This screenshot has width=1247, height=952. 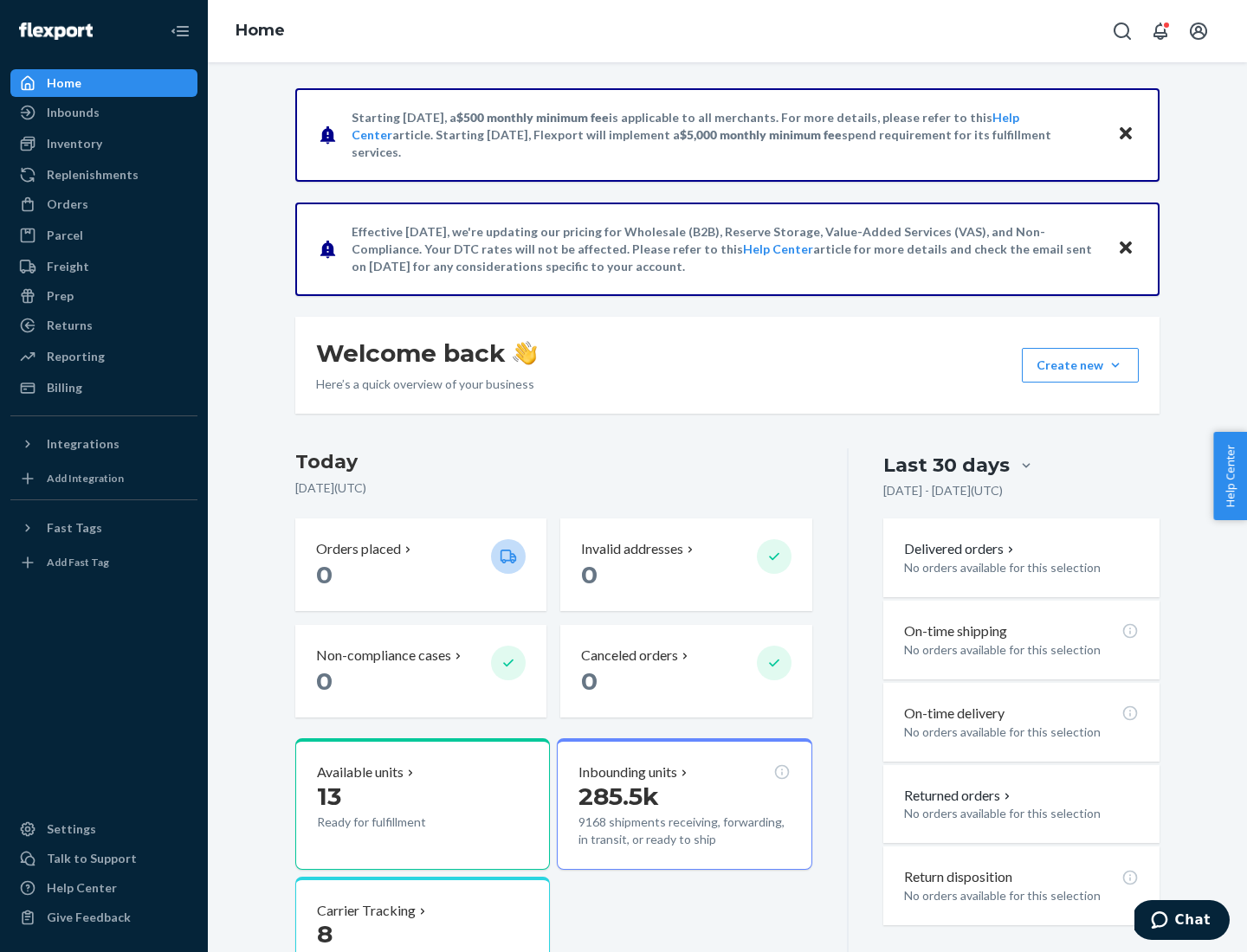 What do you see at coordinates (104, 859) in the screenshot?
I see `button: Talk to Support` at bounding box center [104, 859].